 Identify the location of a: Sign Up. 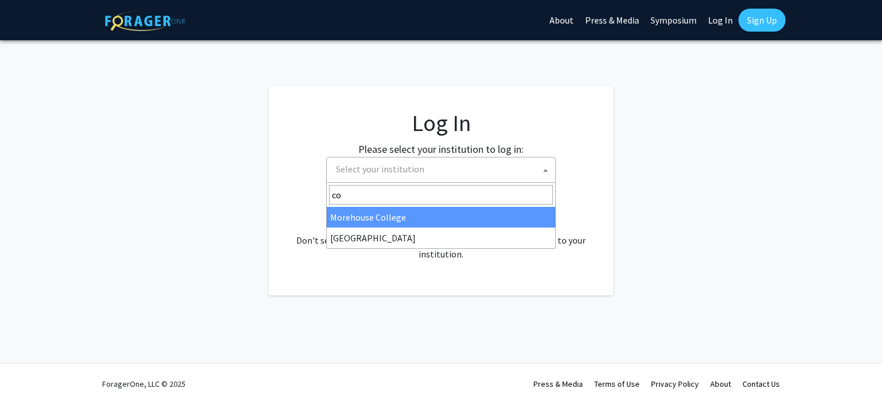
(762, 20).